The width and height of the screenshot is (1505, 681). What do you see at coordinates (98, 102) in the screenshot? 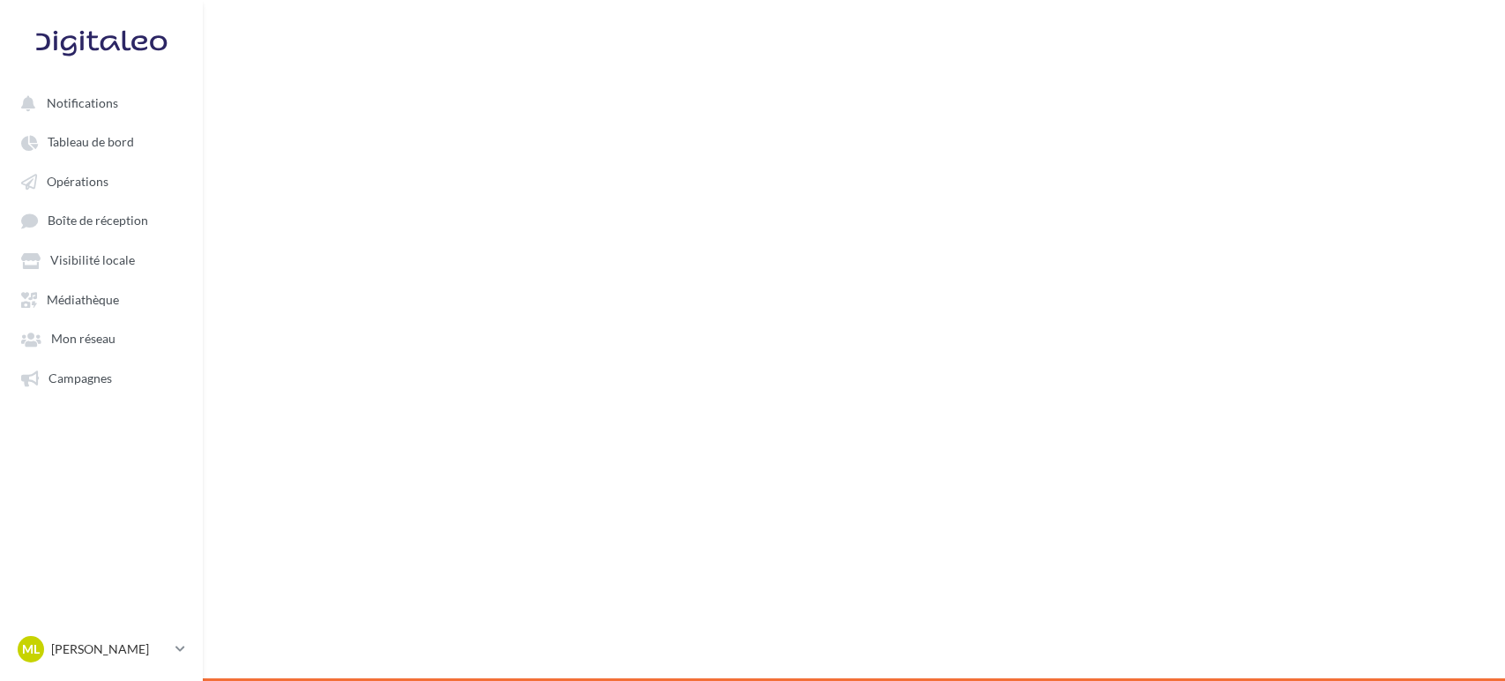
I see `button: Notifications` at bounding box center [98, 102].